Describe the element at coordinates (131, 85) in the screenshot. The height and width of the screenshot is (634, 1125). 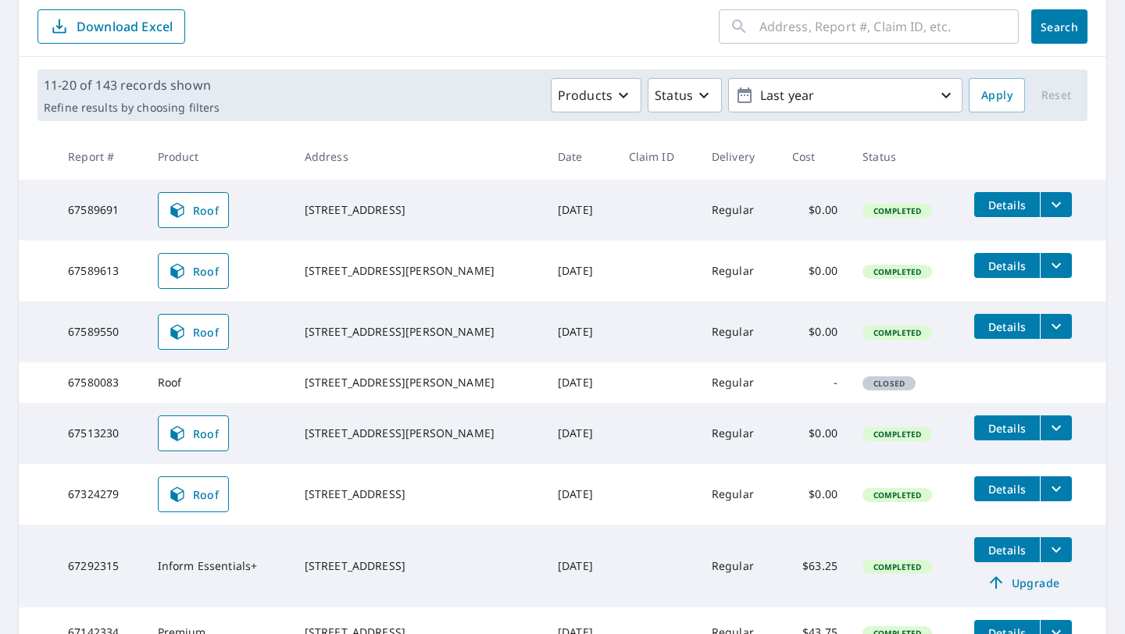
I see `p: 11-20 of 143 records shown` at that location.